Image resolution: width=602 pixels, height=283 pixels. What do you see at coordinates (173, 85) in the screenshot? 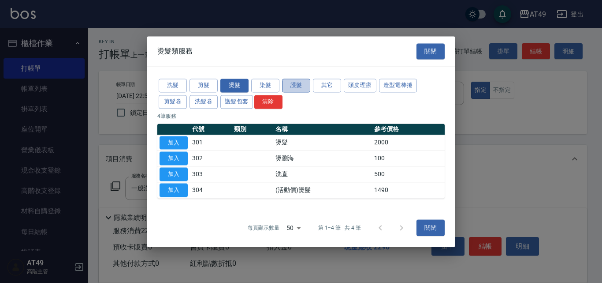
I see `button: 洗髮` at bounding box center [173, 85].